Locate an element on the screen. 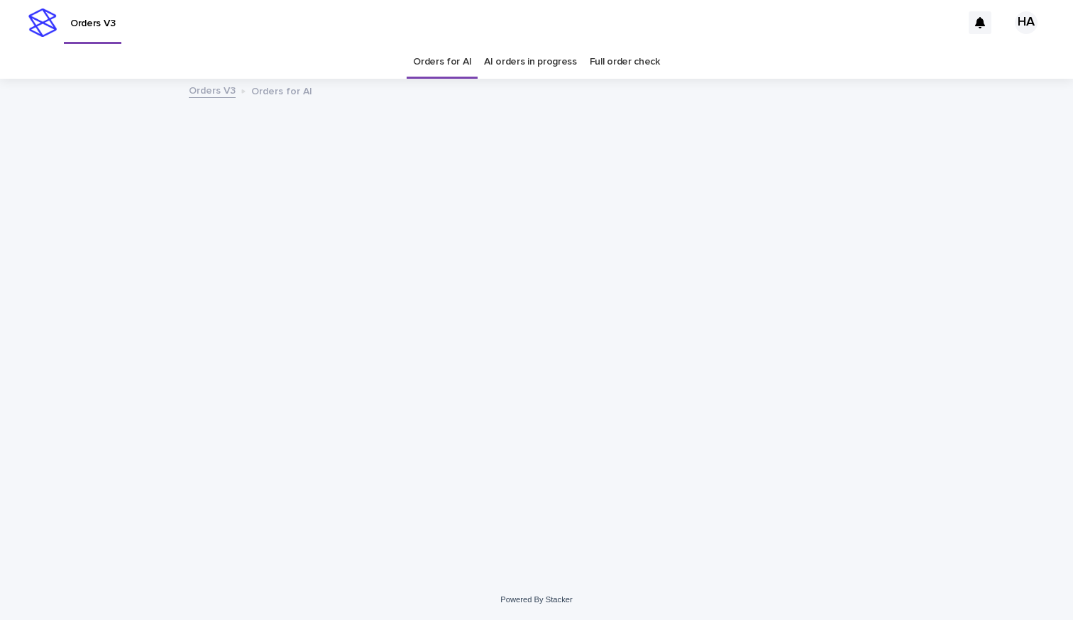  img: stacker-logo-s-only.png is located at coordinates (43, 23).